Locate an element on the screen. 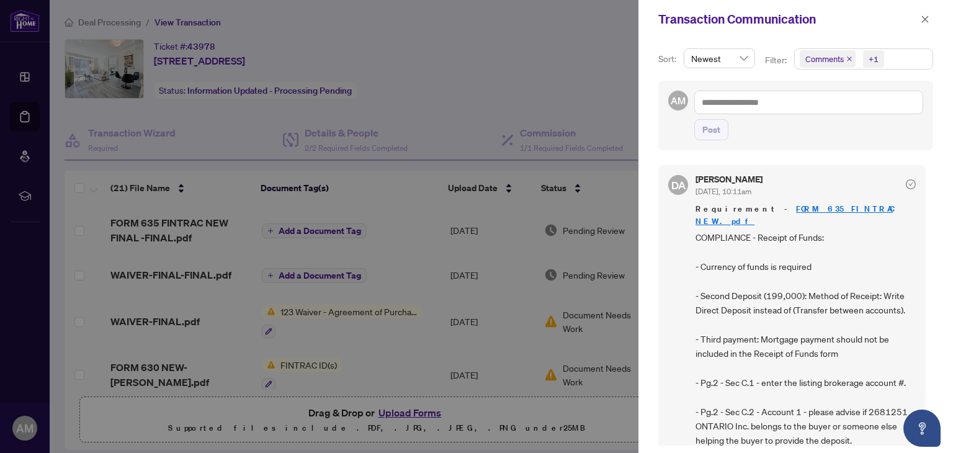 The width and height of the screenshot is (953, 453). button: Open asap is located at coordinates (922, 428).